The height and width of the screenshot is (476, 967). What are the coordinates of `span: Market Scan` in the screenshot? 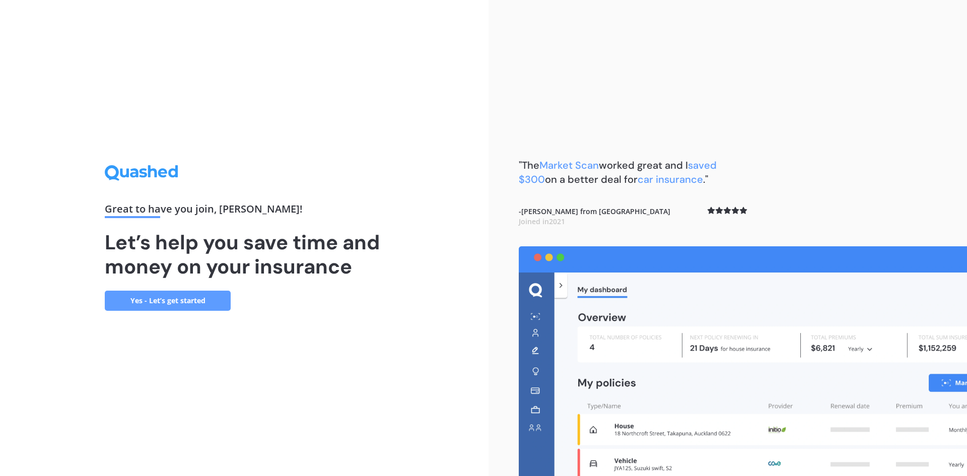 It's located at (569, 165).